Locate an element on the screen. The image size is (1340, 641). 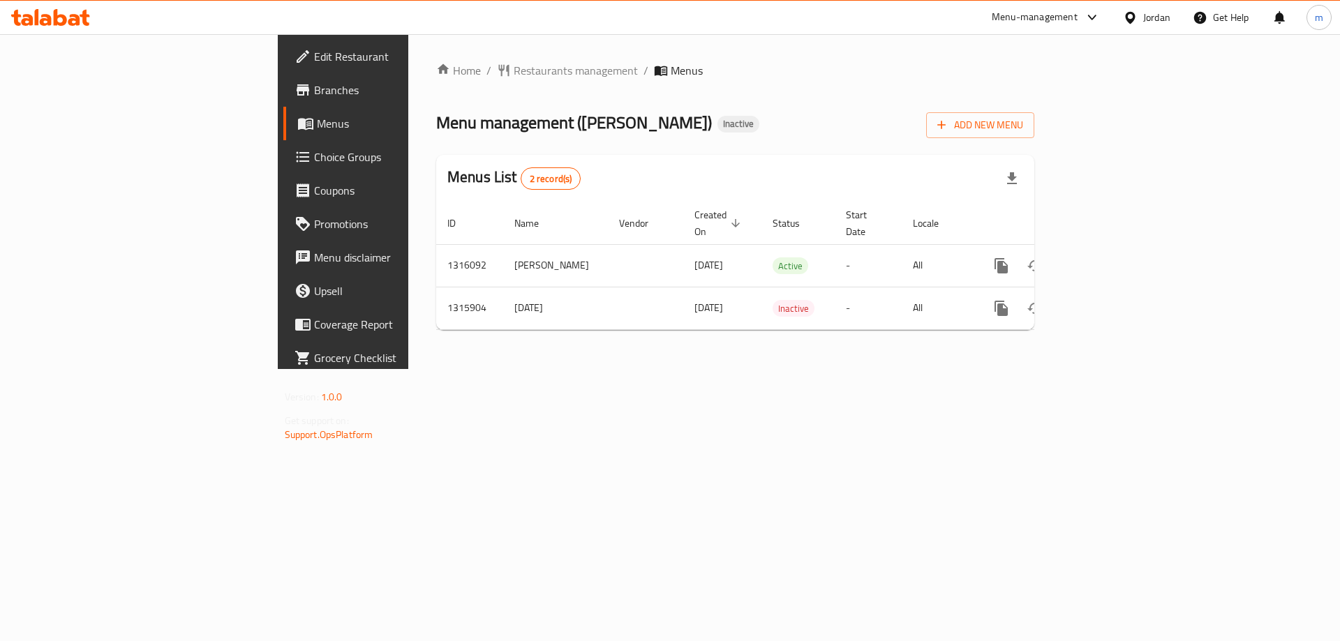
div: Jordan is located at coordinates (1157, 17).